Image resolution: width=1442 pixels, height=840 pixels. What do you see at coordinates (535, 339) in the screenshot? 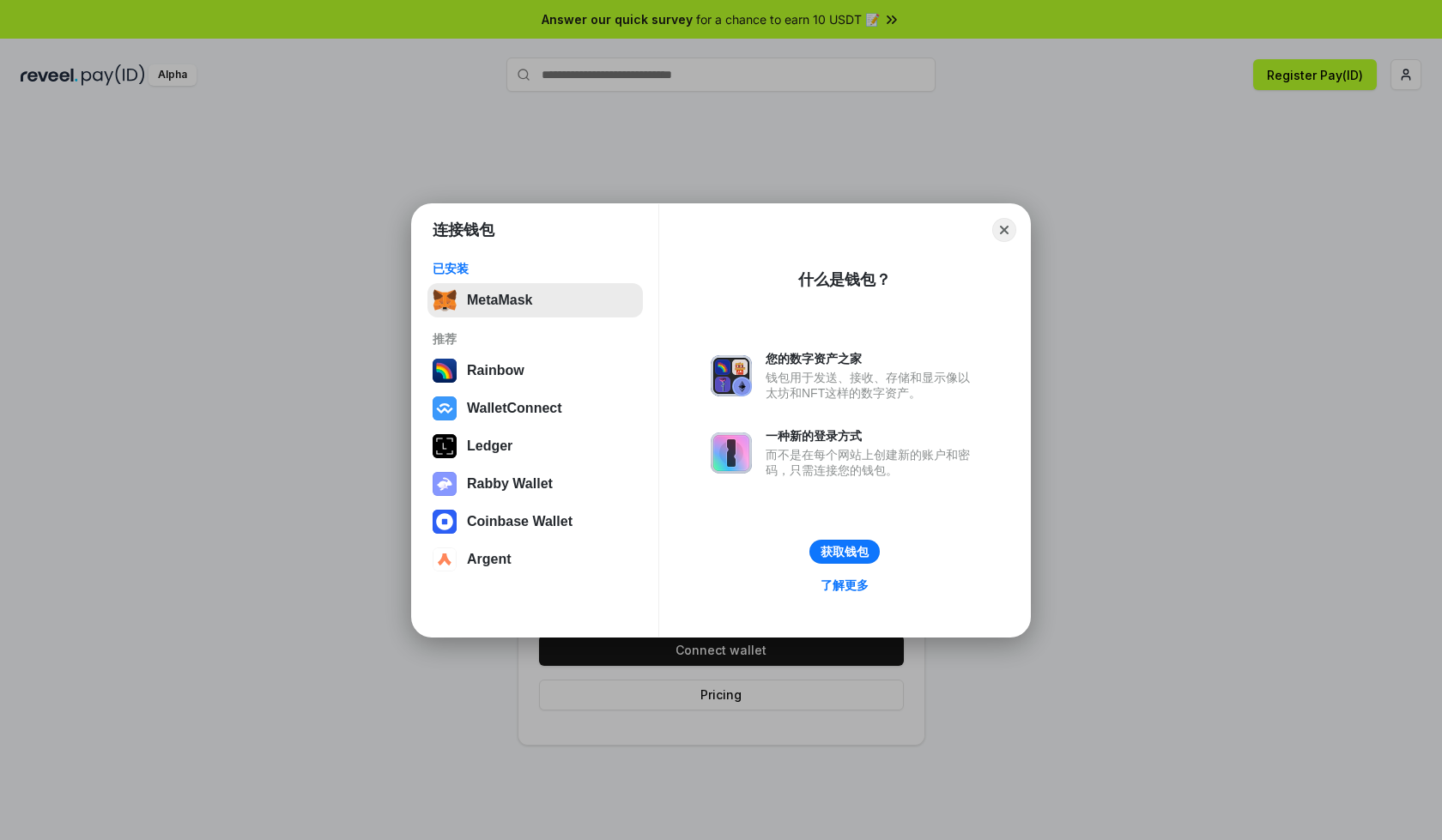
I see `div: 推荐` at bounding box center [535, 339].